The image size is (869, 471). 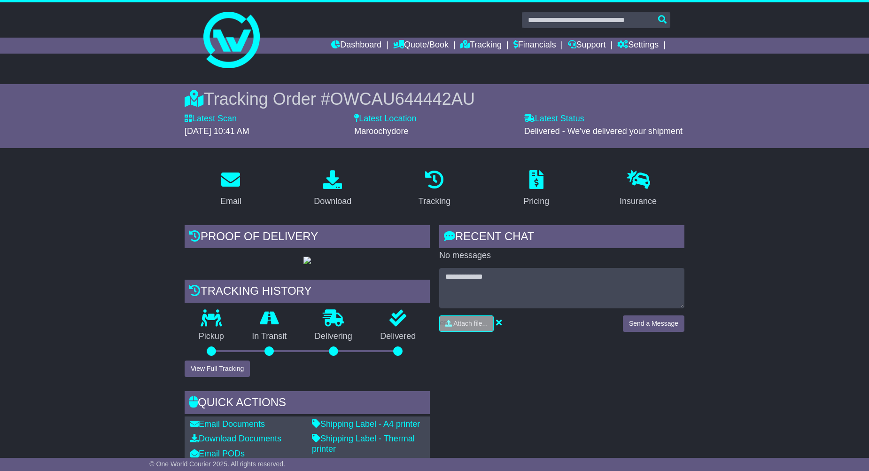 What do you see at coordinates (554, 119) in the screenshot?
I see `label: Latest Status` at bounding box center [554, 119].